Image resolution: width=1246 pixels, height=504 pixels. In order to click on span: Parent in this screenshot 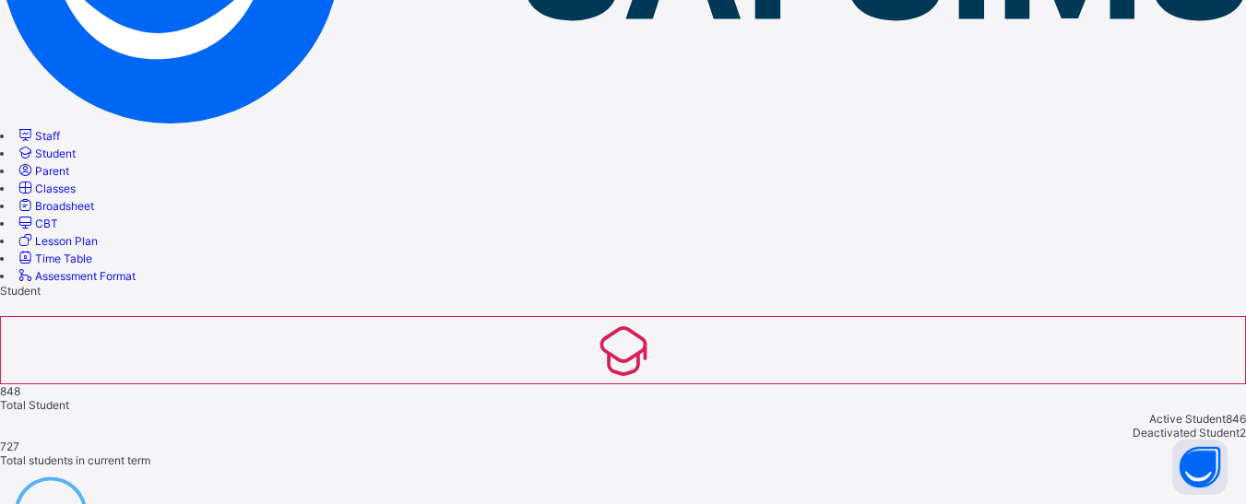, I will do `click(52, 171)`.